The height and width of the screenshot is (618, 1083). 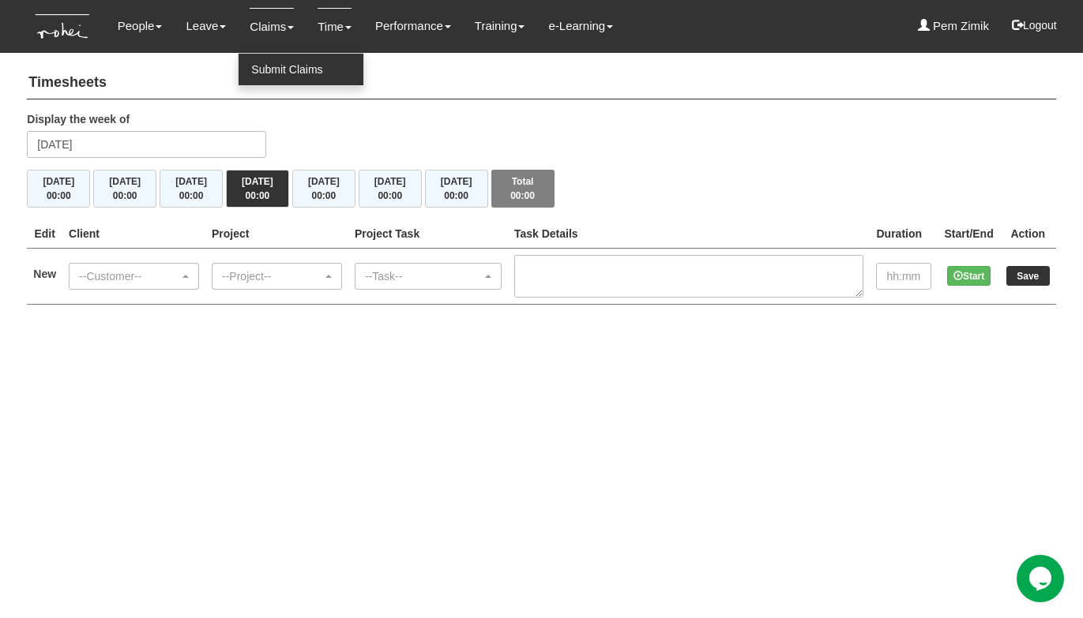 I want to click on a: Pem Zimik, so click(x=953, y=26).